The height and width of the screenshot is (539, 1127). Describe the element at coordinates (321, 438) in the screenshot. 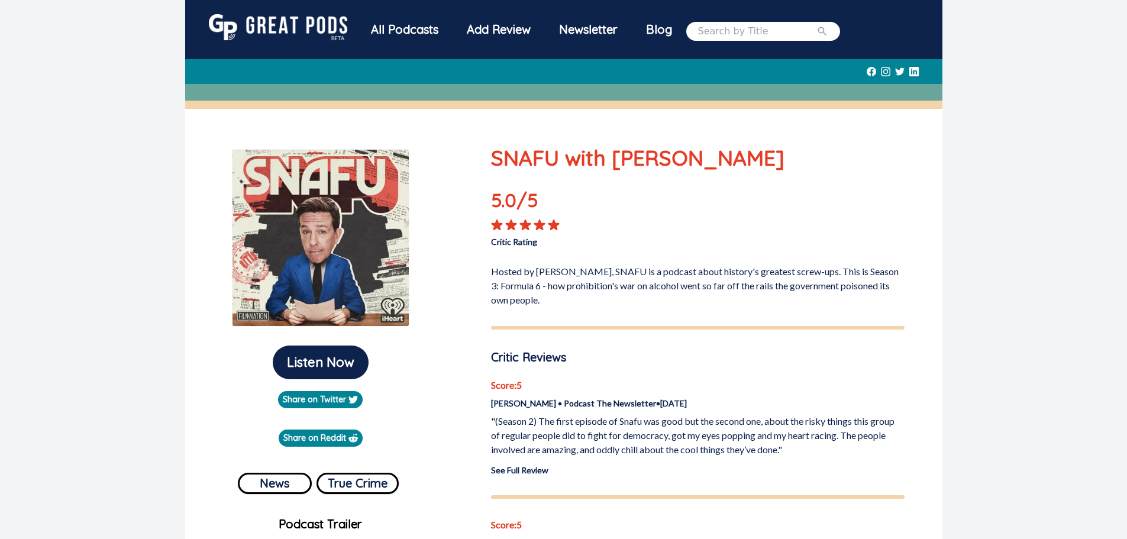

I see `a: Share on Reddit` at that location.